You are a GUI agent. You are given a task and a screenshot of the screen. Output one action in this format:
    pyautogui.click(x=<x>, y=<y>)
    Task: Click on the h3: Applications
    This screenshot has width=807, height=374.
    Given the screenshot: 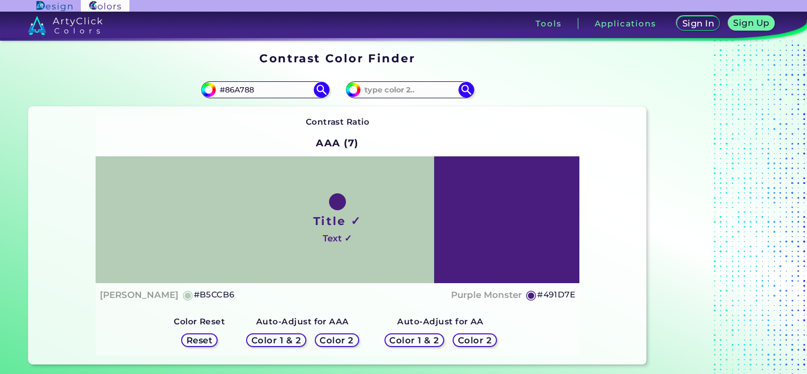 What is the action you would take?
    pyautogui.click(x=625, y=23)
    